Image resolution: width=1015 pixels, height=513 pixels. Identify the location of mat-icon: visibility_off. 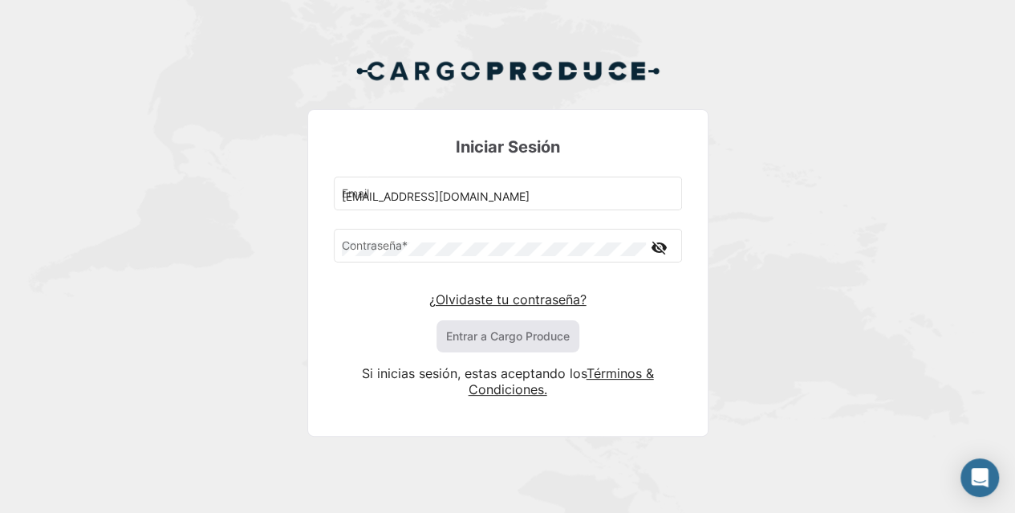
(660, 247).